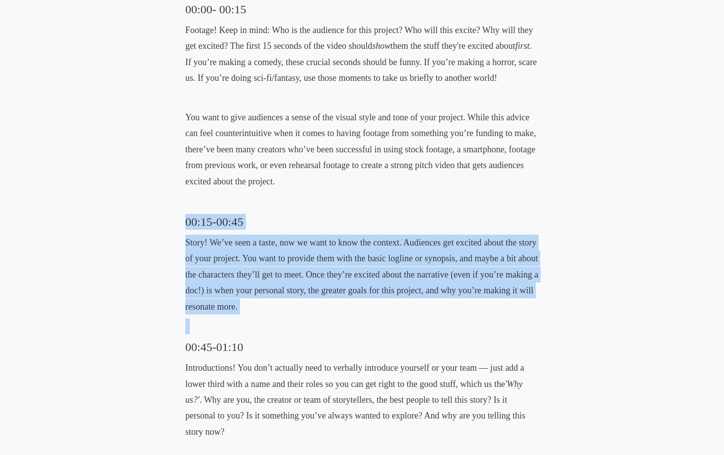 The image size is (724, 455). I want to click on h3: 00:00- 00:15, so click(362, 9).